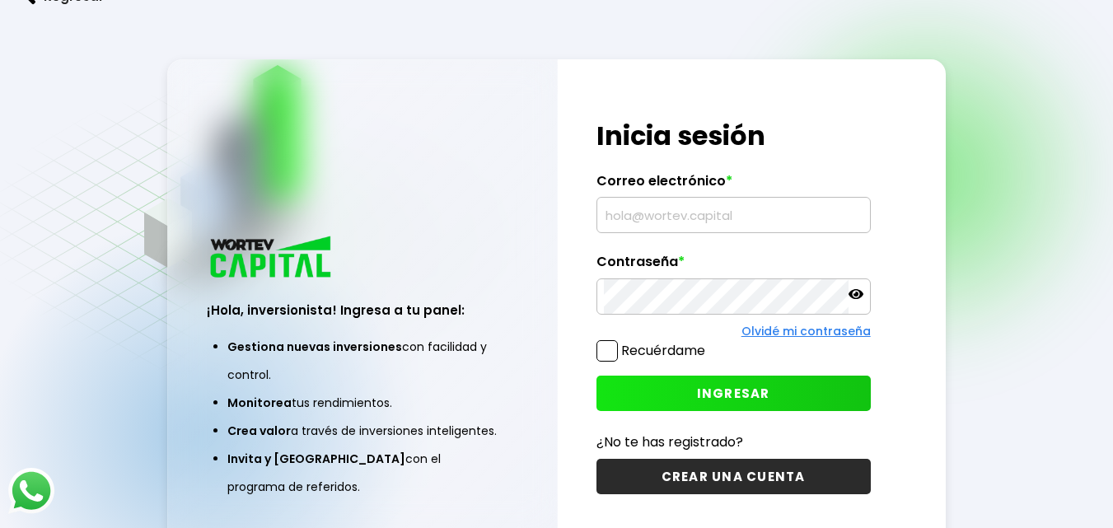 Image resolution: width=1113 pixels, height=528 pixels. I want to click on button: INGRESAR, so click(733, 393).